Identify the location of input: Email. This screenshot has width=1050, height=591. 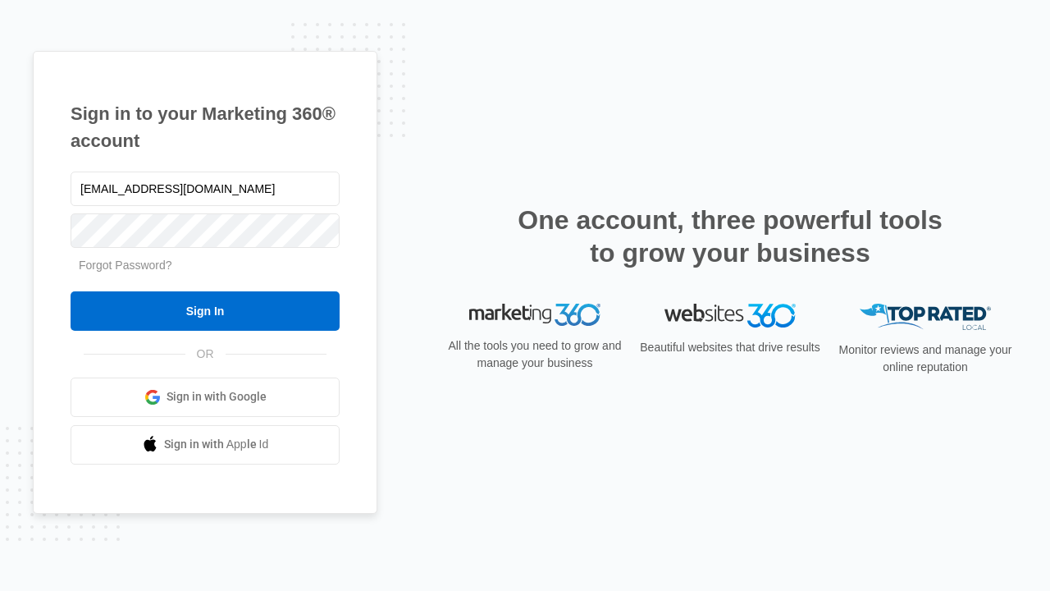
(205, 189).